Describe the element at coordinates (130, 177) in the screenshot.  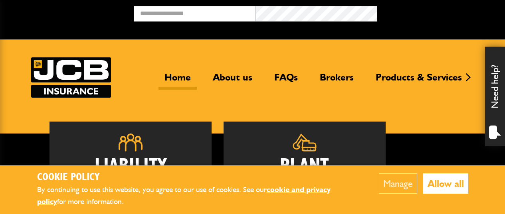
I see `h2: Liability Insurance` at that location.